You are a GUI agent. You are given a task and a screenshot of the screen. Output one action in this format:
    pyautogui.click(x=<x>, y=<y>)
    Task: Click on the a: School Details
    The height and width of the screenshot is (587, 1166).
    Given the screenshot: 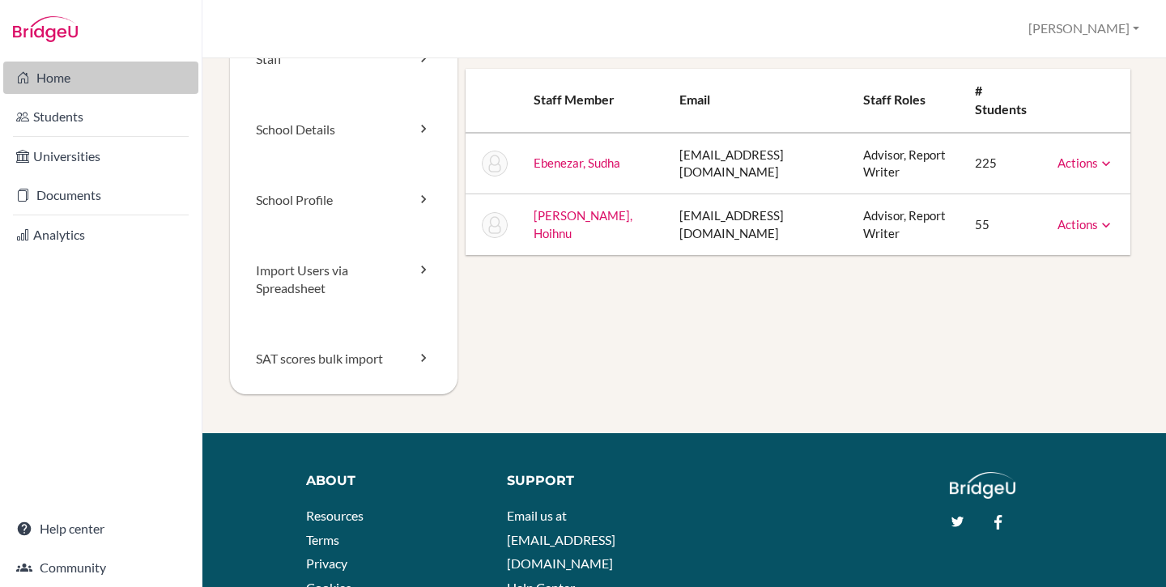 What is the action you would take?
    pyautogui.click(x=343, y=130)
    